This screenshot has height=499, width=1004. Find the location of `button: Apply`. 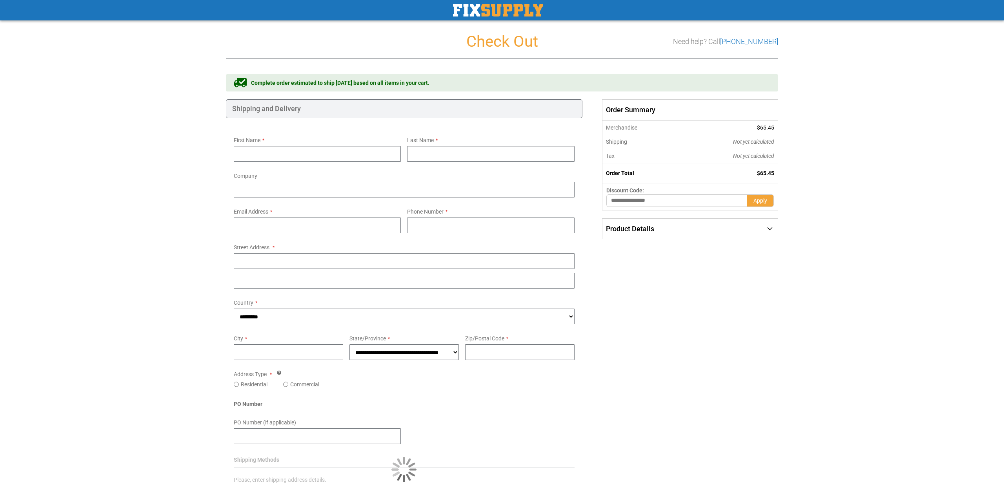

button: Apply is located at coordinates (761, 200).